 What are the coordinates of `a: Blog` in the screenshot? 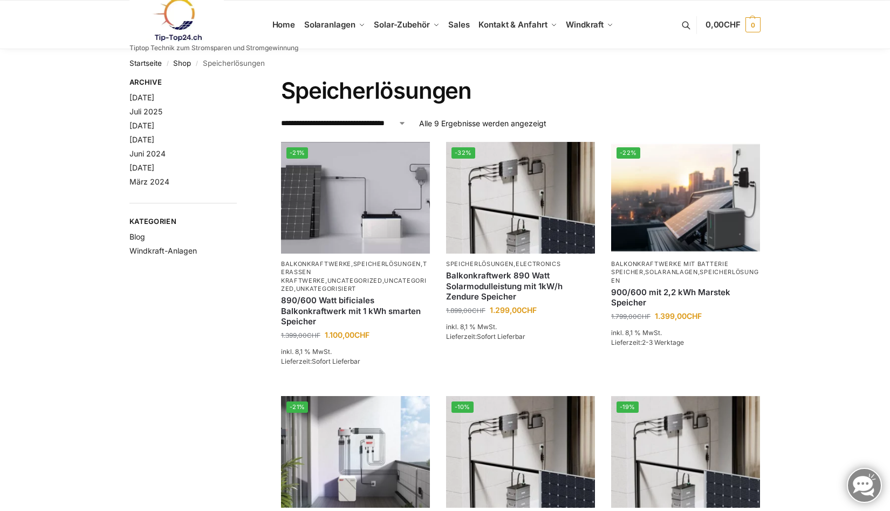 It's located at (137, 236).